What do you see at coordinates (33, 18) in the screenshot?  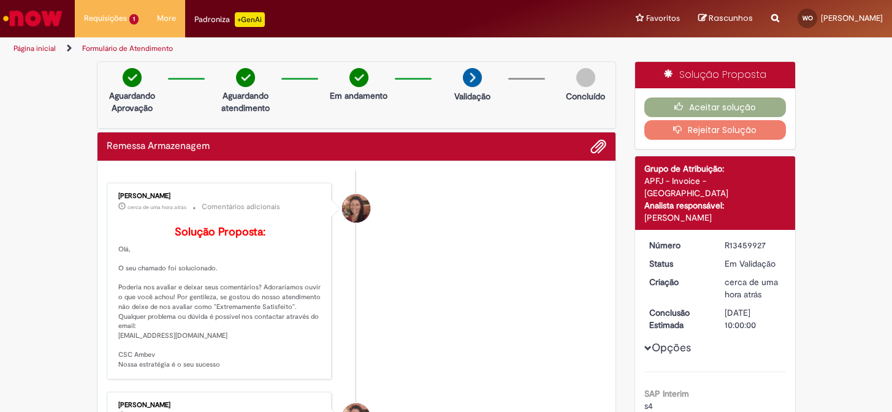 I see `img: ServiceNow` at bounding box center [33, 18].